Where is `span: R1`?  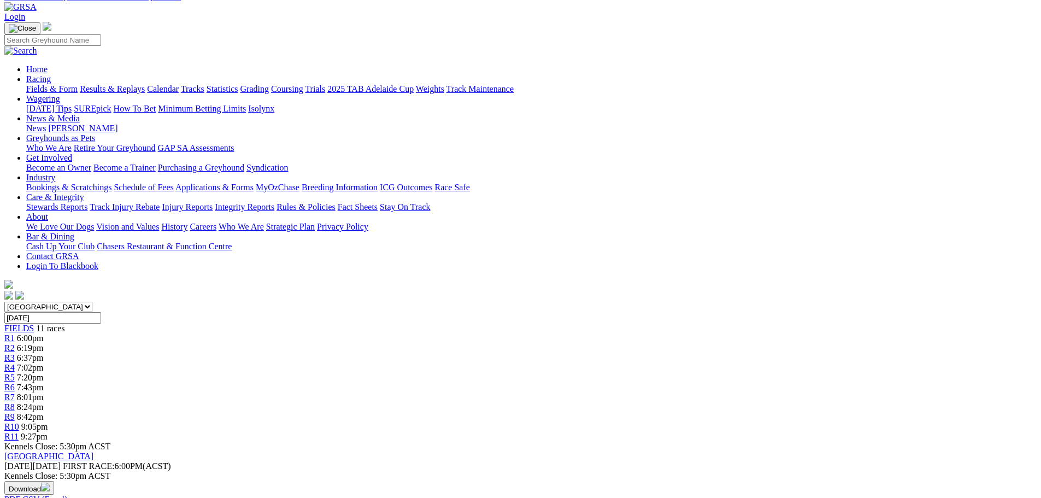
span: R1 is located at coordinates (9, 338).